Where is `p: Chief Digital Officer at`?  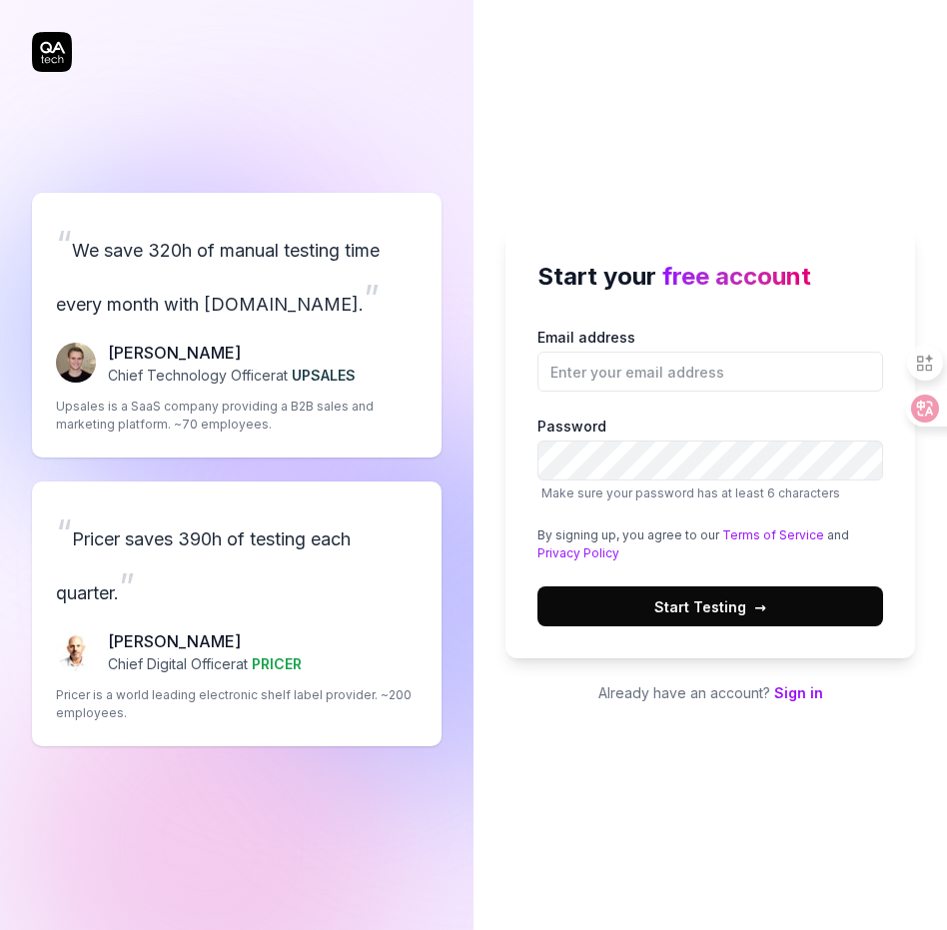 p: Chief Digital Officer at is located at coordinates (205, 663).